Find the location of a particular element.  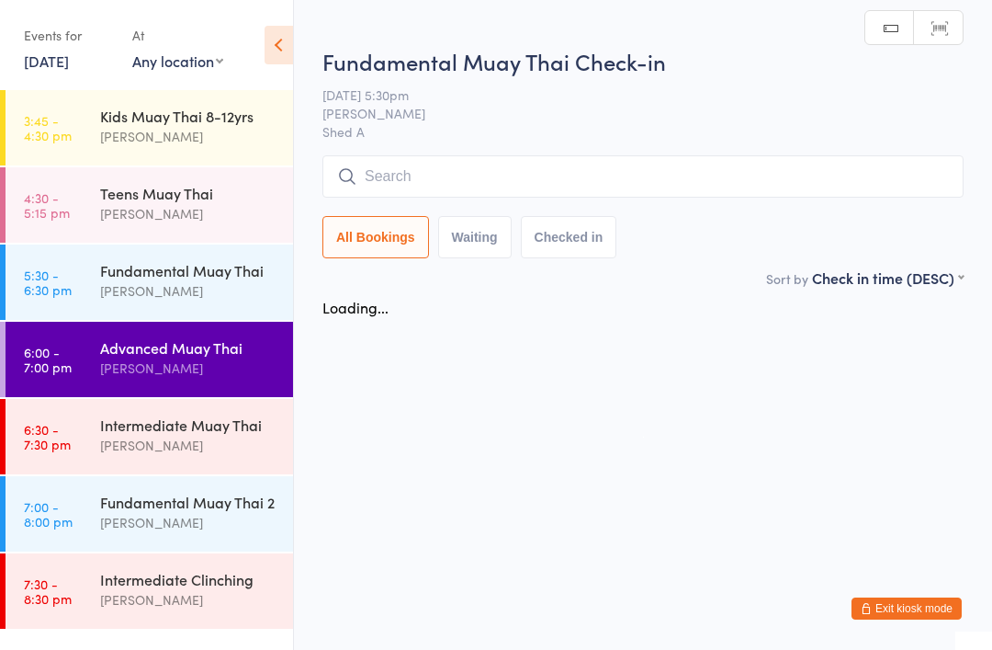

time: 3:45 - 4:30 pm is located at coordinates (48, 128).